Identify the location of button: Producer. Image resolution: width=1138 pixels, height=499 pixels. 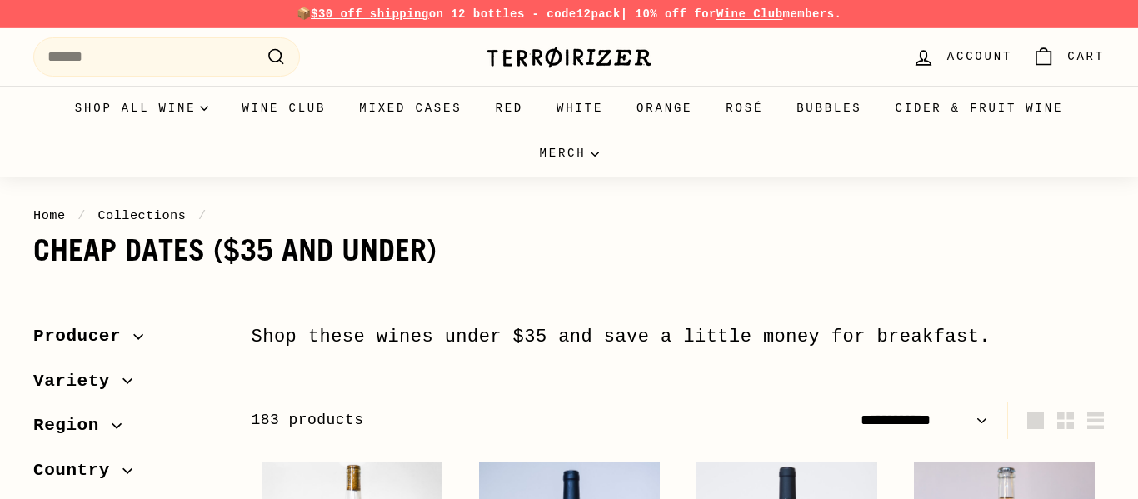
(129, 341).